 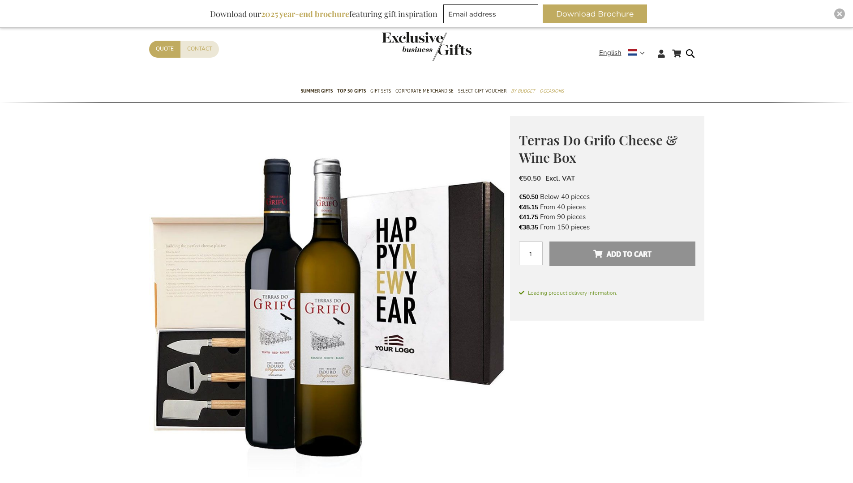 I want to click on a: Summer Gifts, so click(x=316, y=92).